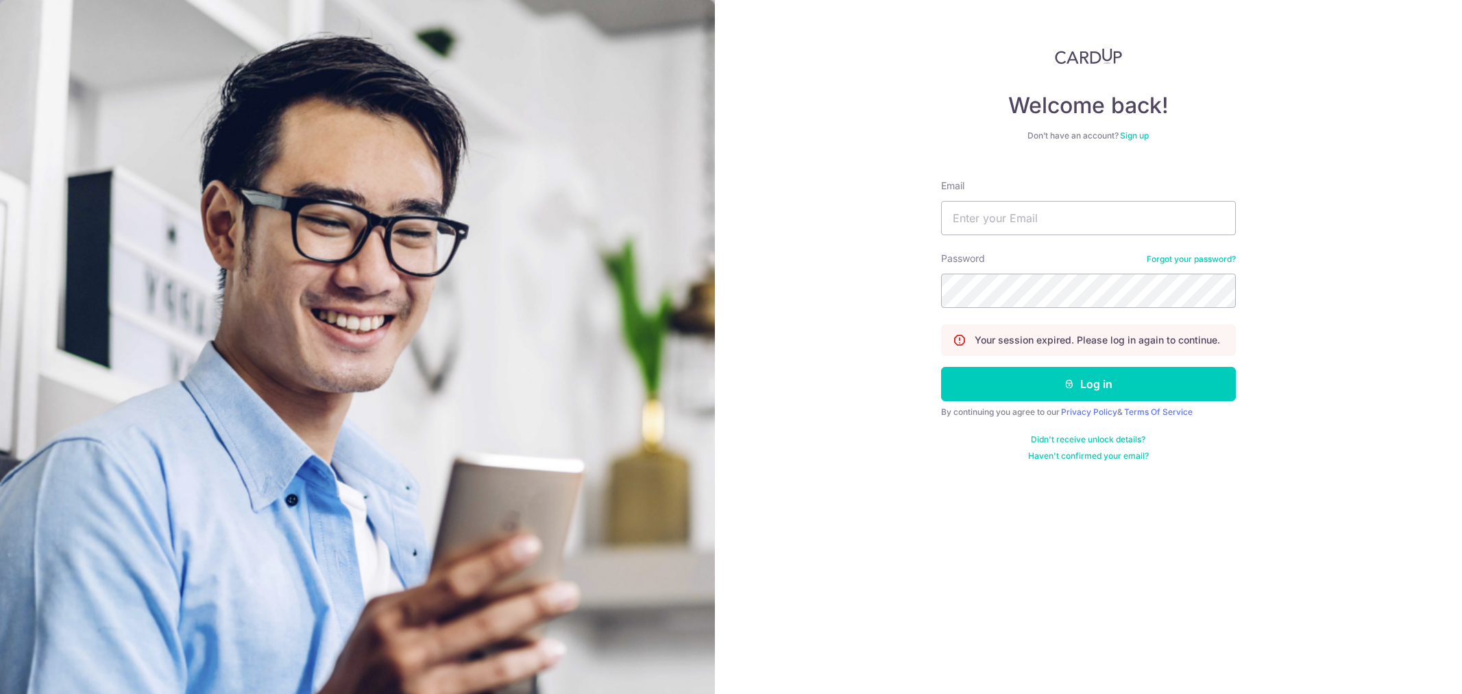 The height and width of the screenshot is (694, 1462). I want to click on p: Your session expired. Please log in again to continue., so click(1097, 340).